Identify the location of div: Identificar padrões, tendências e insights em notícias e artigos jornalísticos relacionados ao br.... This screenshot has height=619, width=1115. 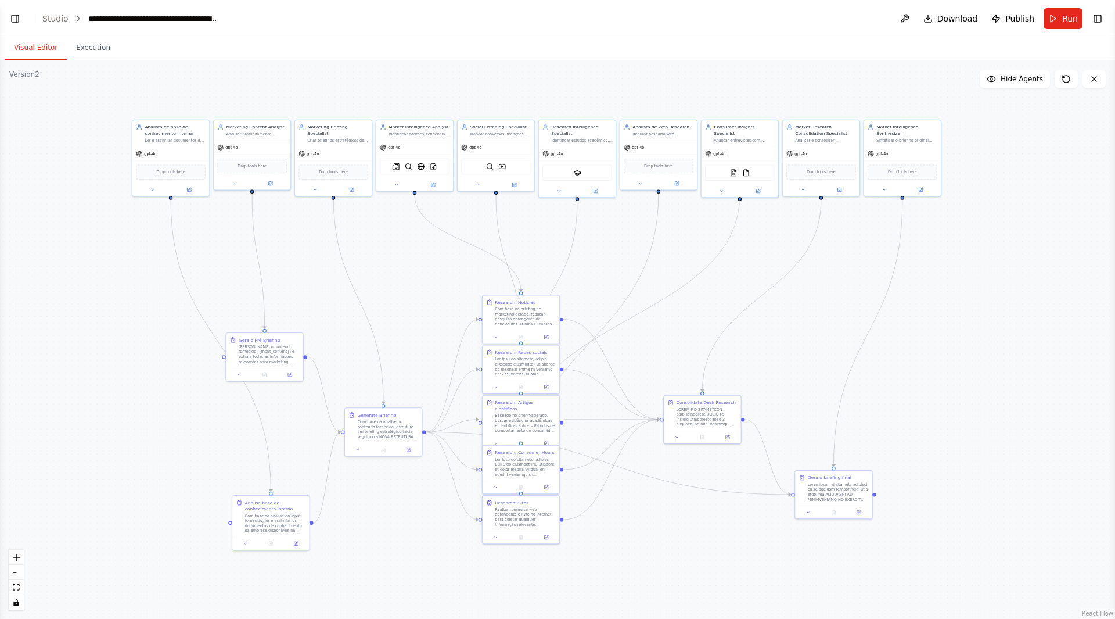
(419, 134).